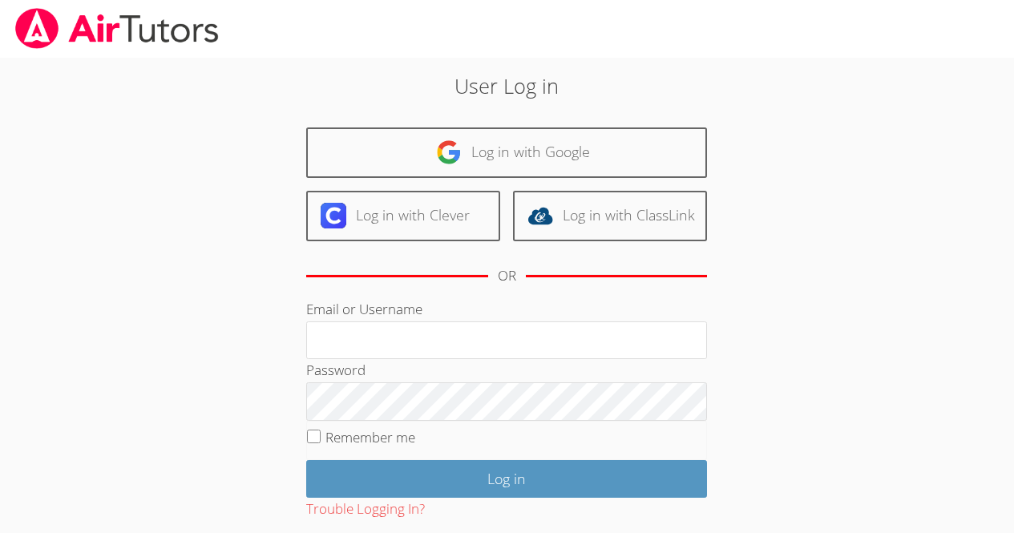  What do you see at coordinates (336, 370) in the screenshot?
I see `label: Password` at bounding box center [336, 370].